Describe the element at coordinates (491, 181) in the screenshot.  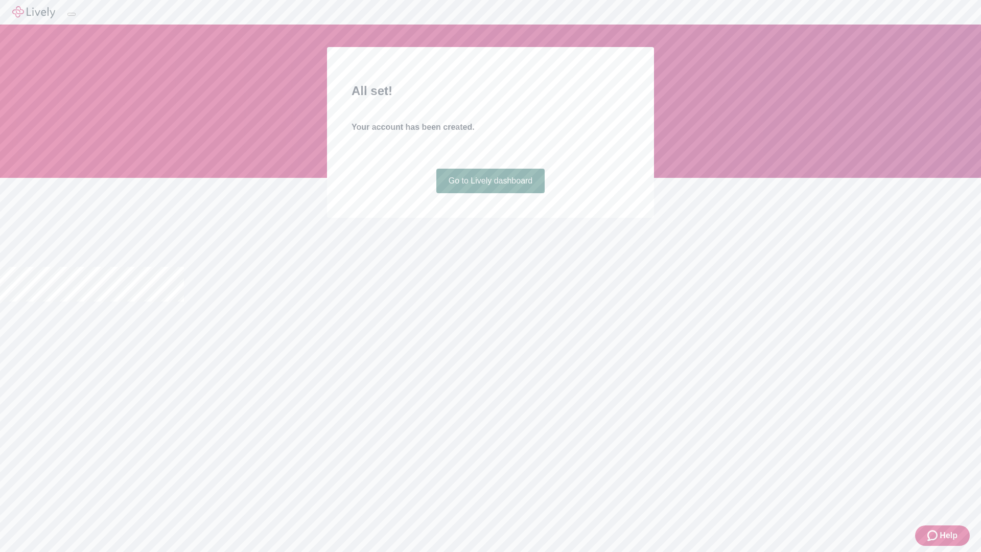
I see `a: Go to Lively dashboard` at that location.